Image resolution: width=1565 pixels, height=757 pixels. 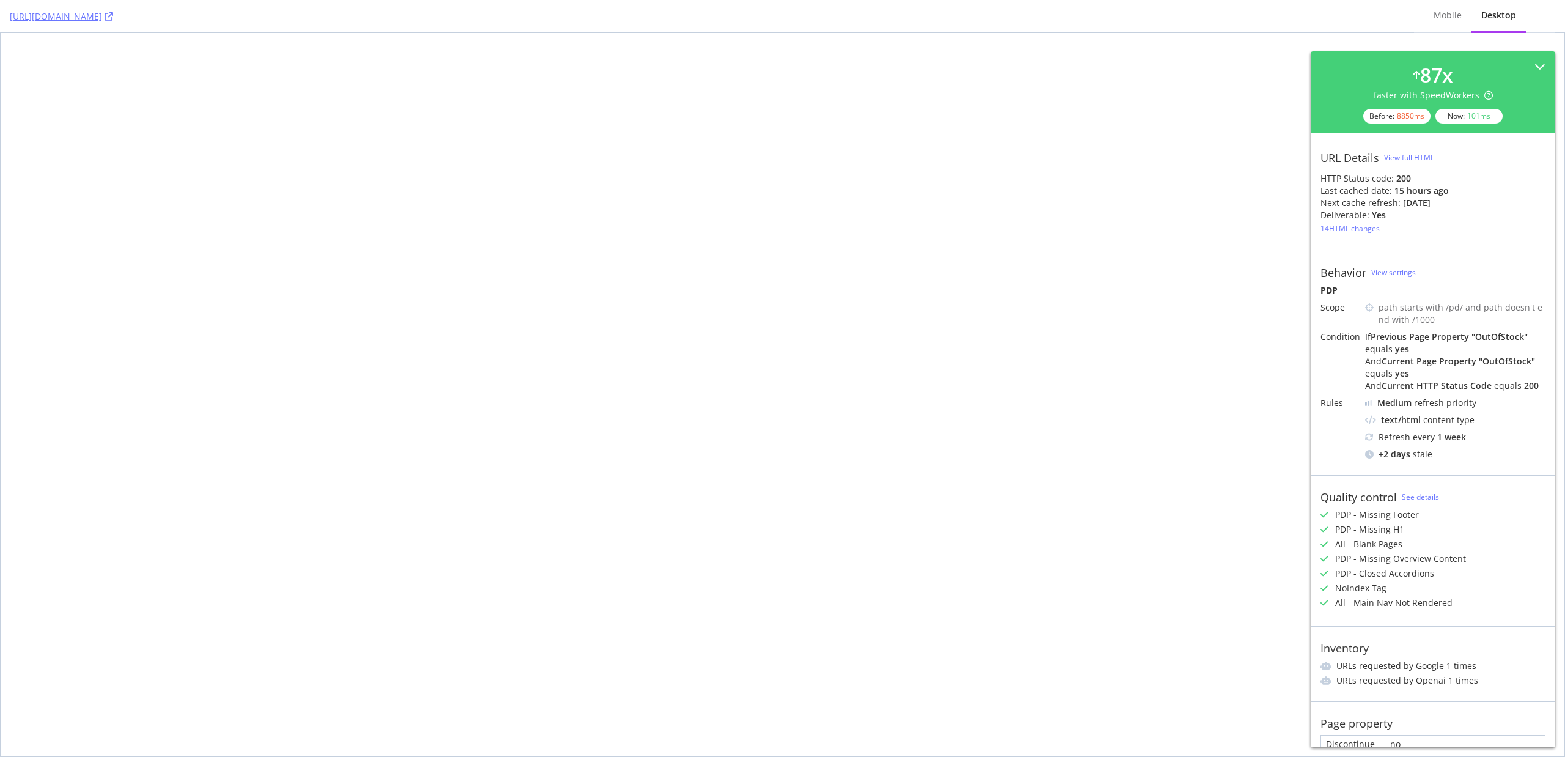 I want to click on div: View full HTML, so click(x=1409, y=157).